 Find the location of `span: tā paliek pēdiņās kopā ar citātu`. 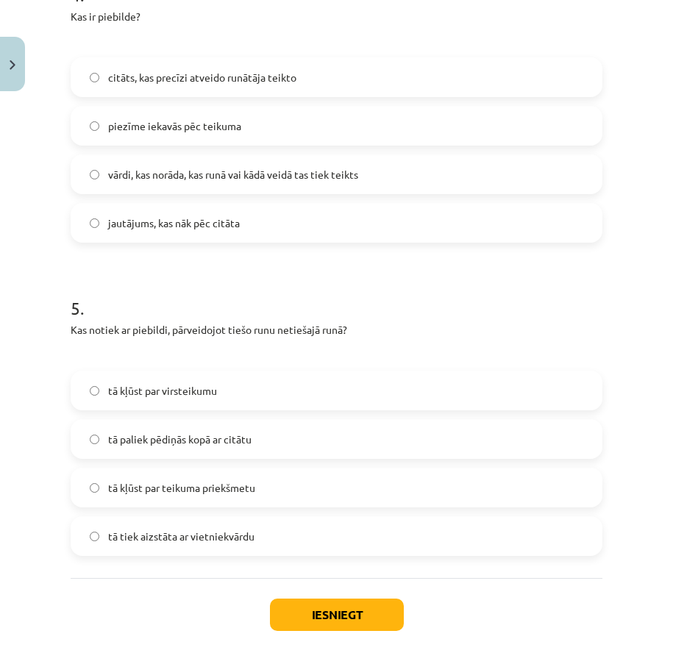

span: tā paliek pēdiņās kopā ar citātu is located at coordinates (179, 439).